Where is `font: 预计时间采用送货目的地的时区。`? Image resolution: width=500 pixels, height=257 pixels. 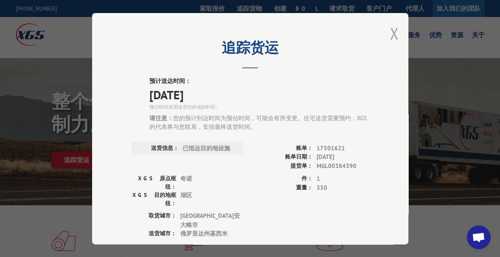
font: 预计时间采用送货目的地的时区。 is located at coordinates (185, 106).